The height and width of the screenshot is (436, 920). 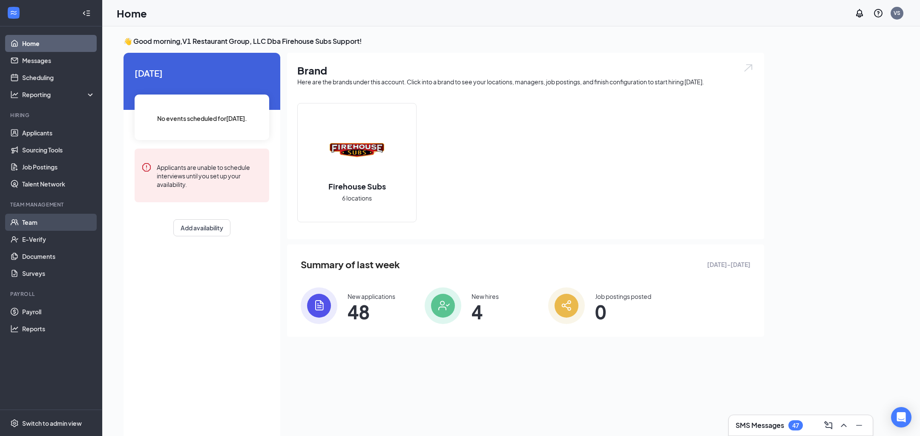 I want to click on div: Open Intercom Messenger, so click(x=901, y=417).